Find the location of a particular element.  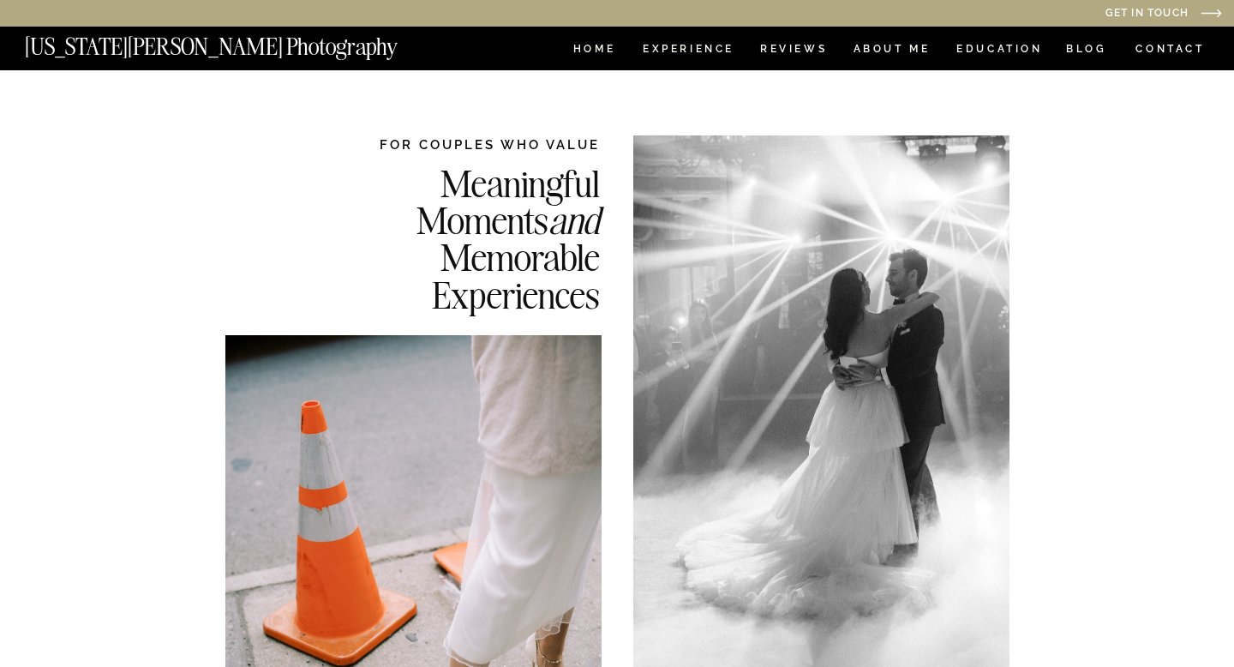

h2: Meaningful Moments Memorable Experiences is located at coordinates (465, 237).